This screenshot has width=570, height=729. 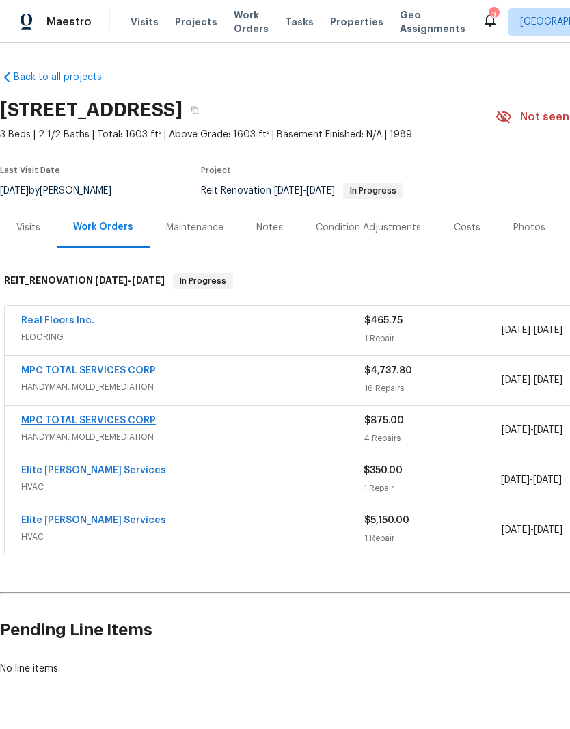 What do you see at coordinates (433, 22) in the screenshot?
I see `span: Geo Assignments` at bounding box center [433, 22].